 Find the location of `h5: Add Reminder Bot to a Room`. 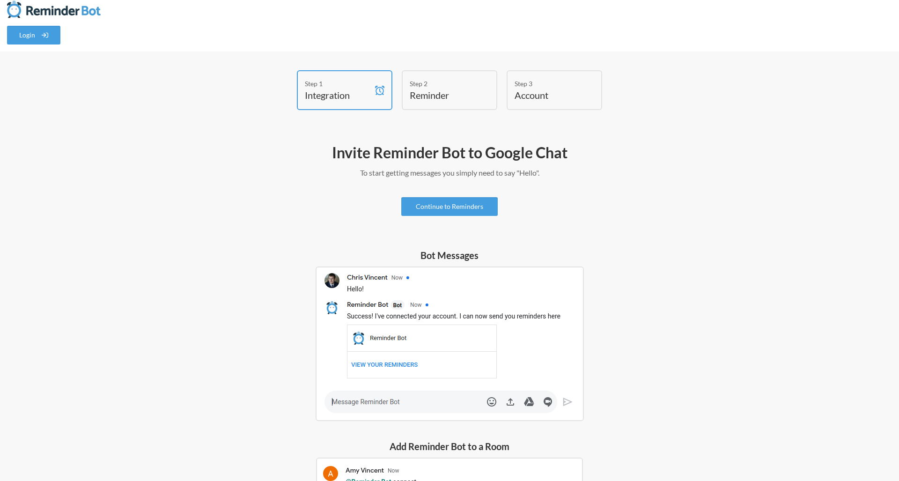

h5: Add Reminder Bot to a Room is located at coordinates (450, 446).